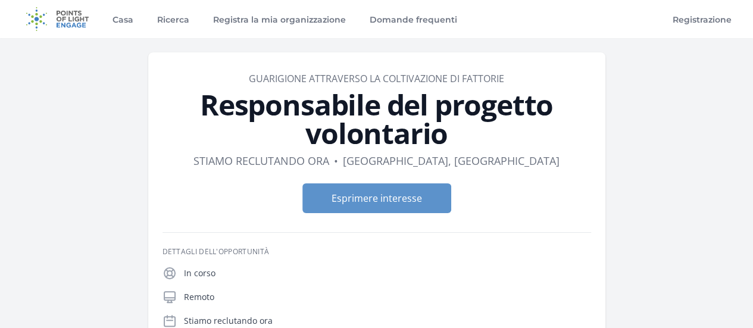 The height and width of the screenshot is (328, 753). Describe the element at coordinates (376, 79) in the screenshot. I see `a: Guarigione attraverso la coltivazione di fattorie` at that location.